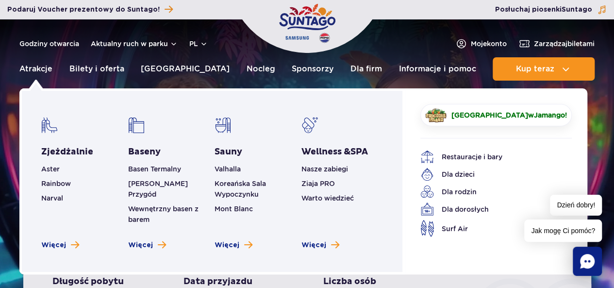  Describe the element at coordinates (233, 245) in the screenshot. I see `a: Zobacz więcej saun` at that location.